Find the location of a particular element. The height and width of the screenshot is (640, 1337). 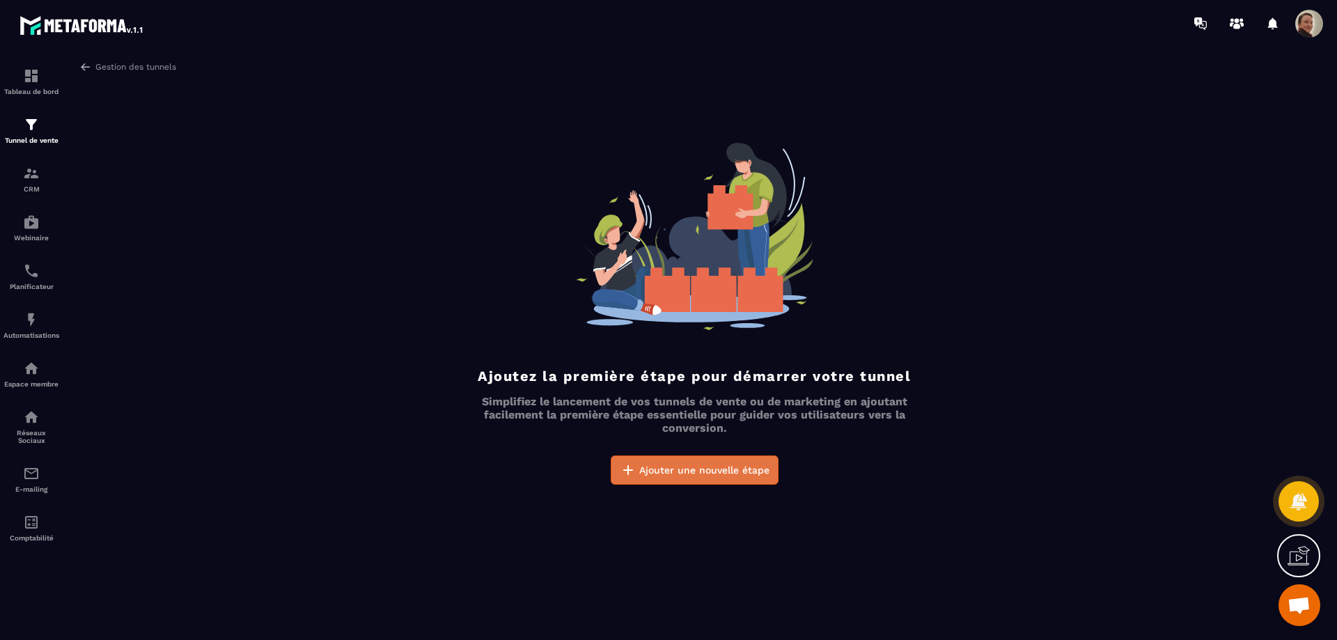

p: Réseaux Sociaux is located at coordinates (31, 437).